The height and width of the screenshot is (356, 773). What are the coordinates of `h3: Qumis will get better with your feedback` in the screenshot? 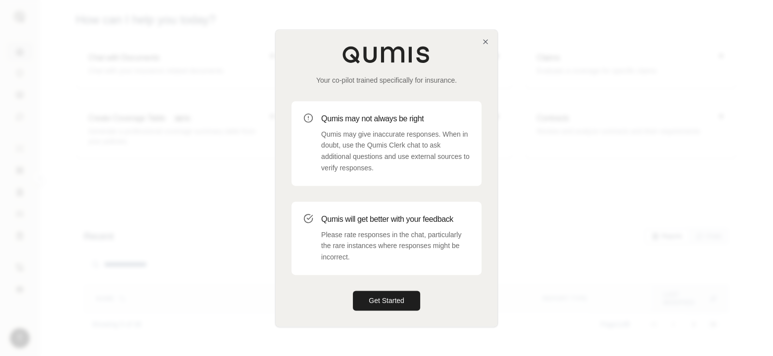 It's located at (395, 219).